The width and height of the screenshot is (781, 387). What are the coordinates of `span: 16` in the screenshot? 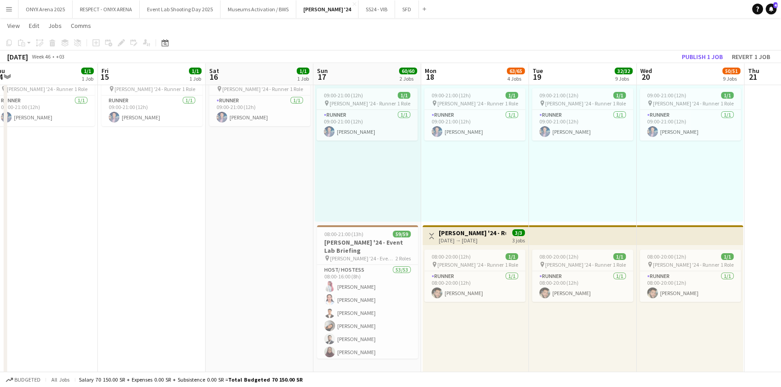 It's located at (213, 77).